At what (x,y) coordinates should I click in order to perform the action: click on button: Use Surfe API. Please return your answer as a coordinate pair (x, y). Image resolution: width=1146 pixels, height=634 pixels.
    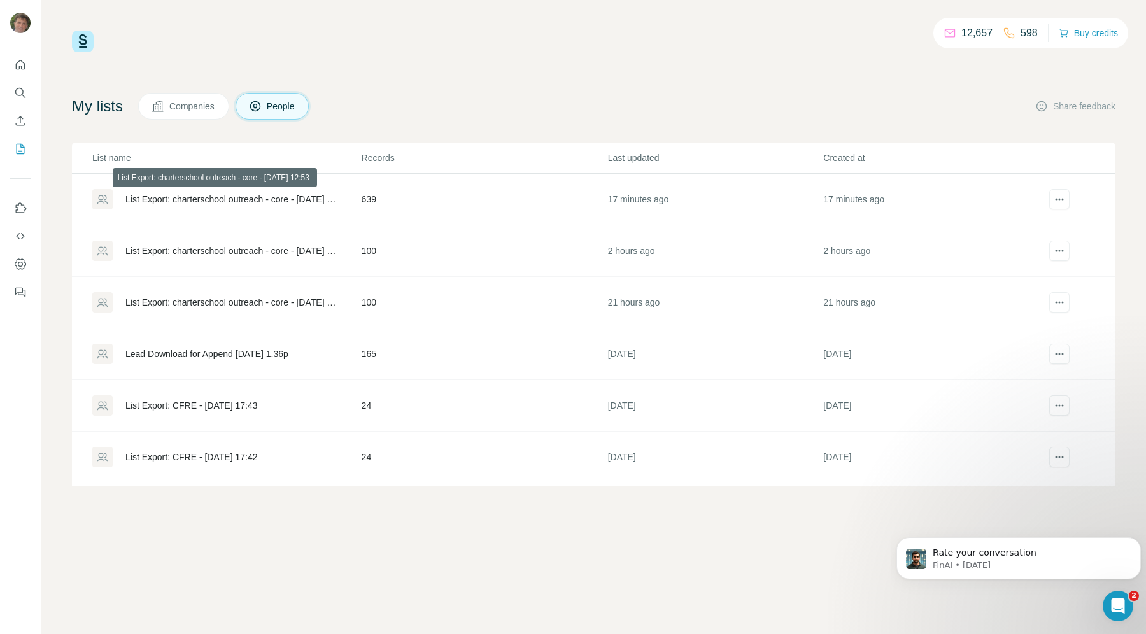
    Looking at the image, I should click on (20, 236).